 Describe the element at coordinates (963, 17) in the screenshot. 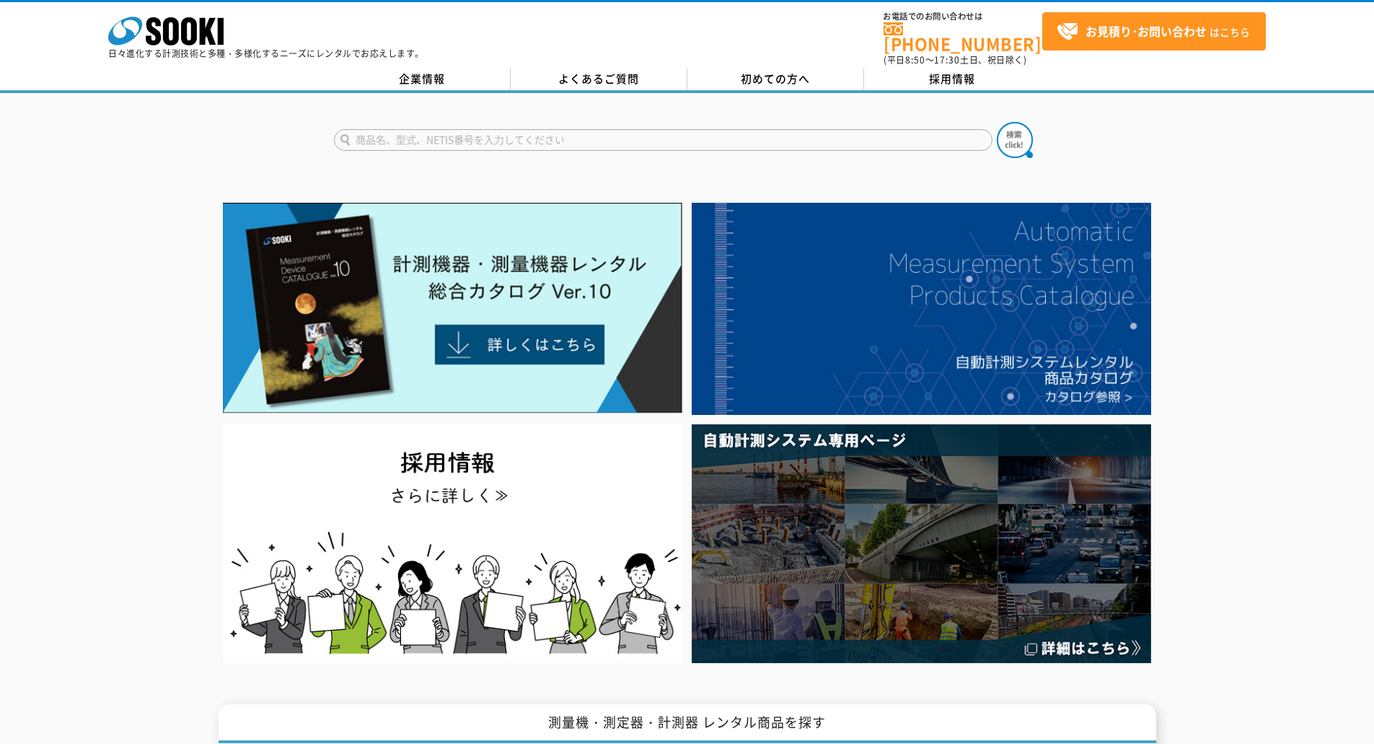

I see `span: お電話でのお問い合わせは` at that location.